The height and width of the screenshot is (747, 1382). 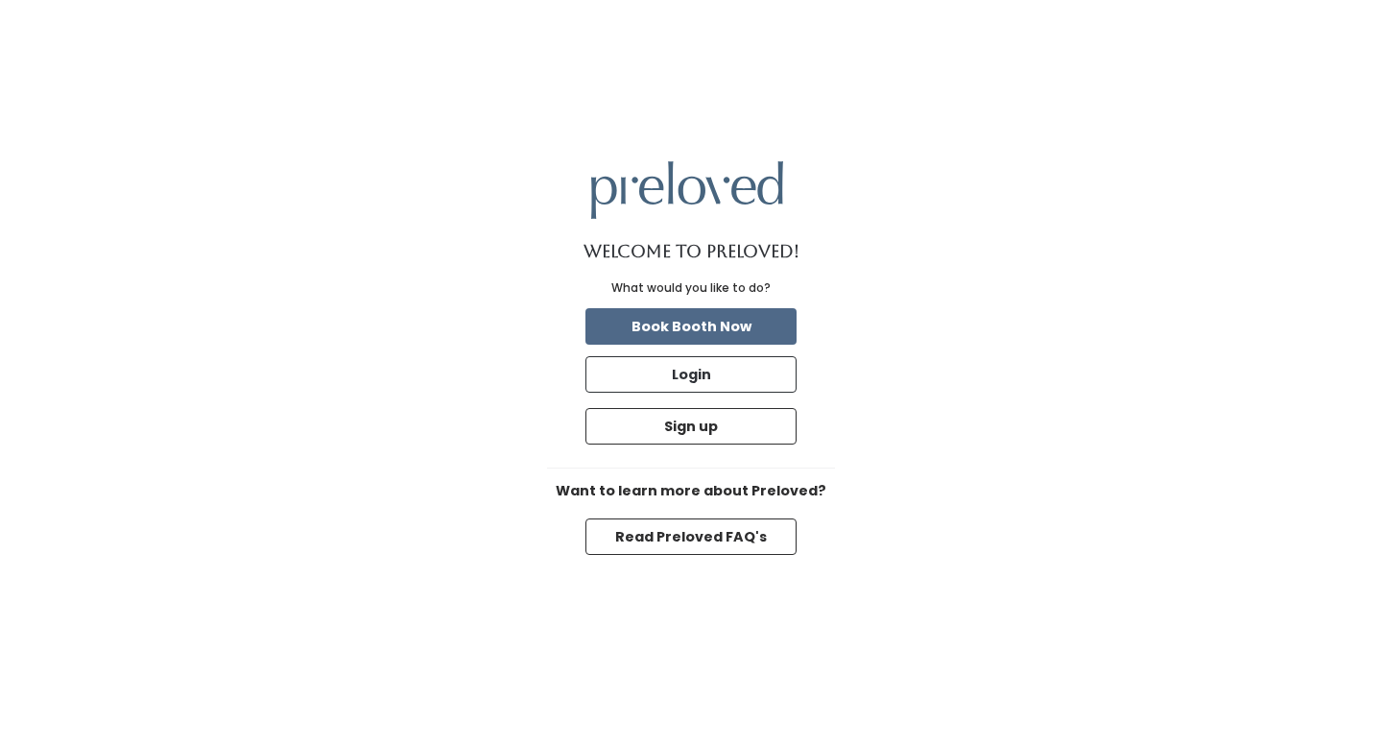 I want to click on button: Login, so click(x=691, y=374).